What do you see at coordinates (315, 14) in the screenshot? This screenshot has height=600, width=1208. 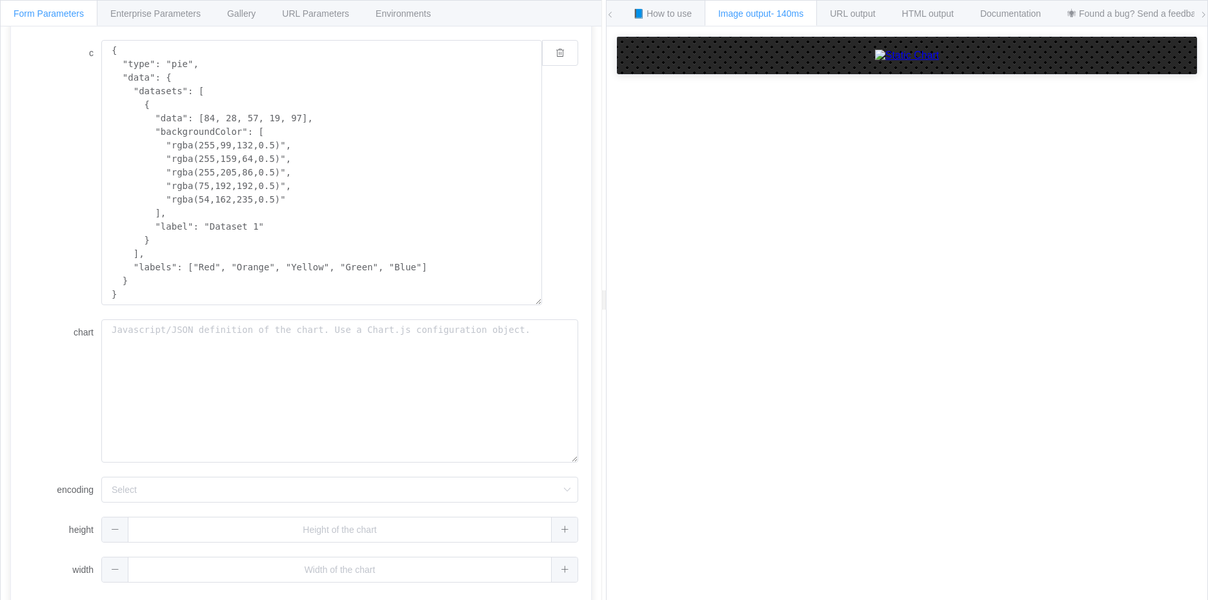 I see `span: URL Parameters` at bounding box center [315, 14].